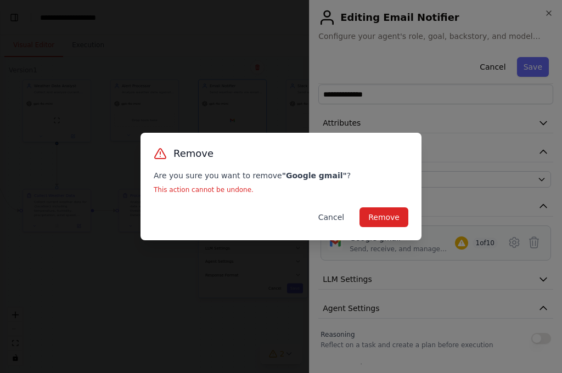  I want to click on h3: Remove, so click(193, 154).